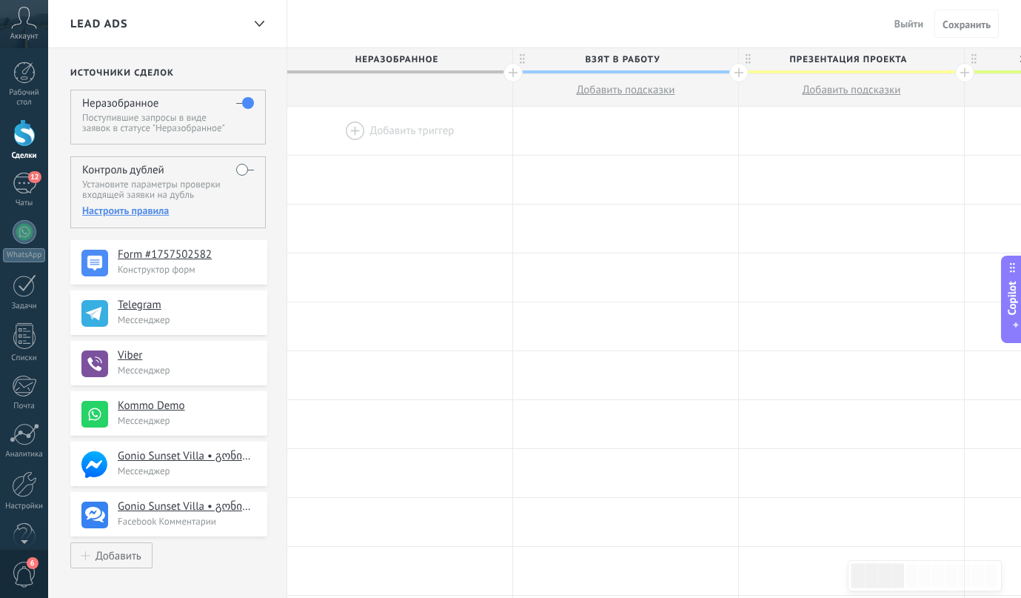 The width and height of the screenshot is (1021, 598). Describe the element at coordinates (24, 156) in the screenshot. I see `div: Сделки` at that location.